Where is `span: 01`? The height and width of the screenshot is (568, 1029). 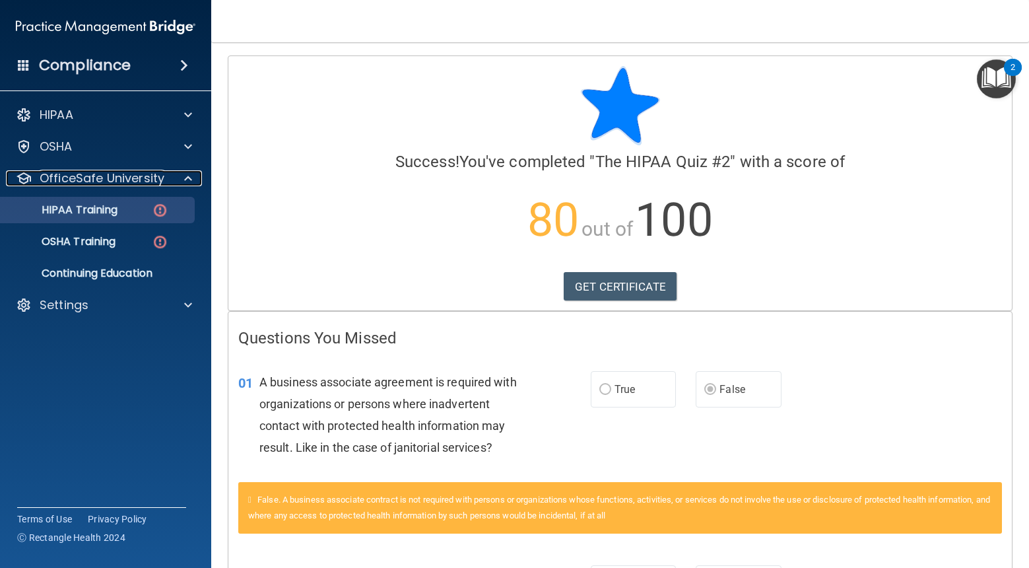
span: 01 is located at coordinates (246, 383).